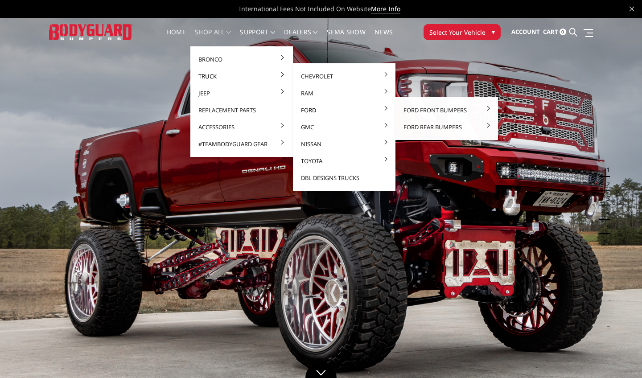 This screenshot has height=378, width=642. Describe the element at coordinates (344, 161) in the screenshot. I see `a: Toyota` at that location.